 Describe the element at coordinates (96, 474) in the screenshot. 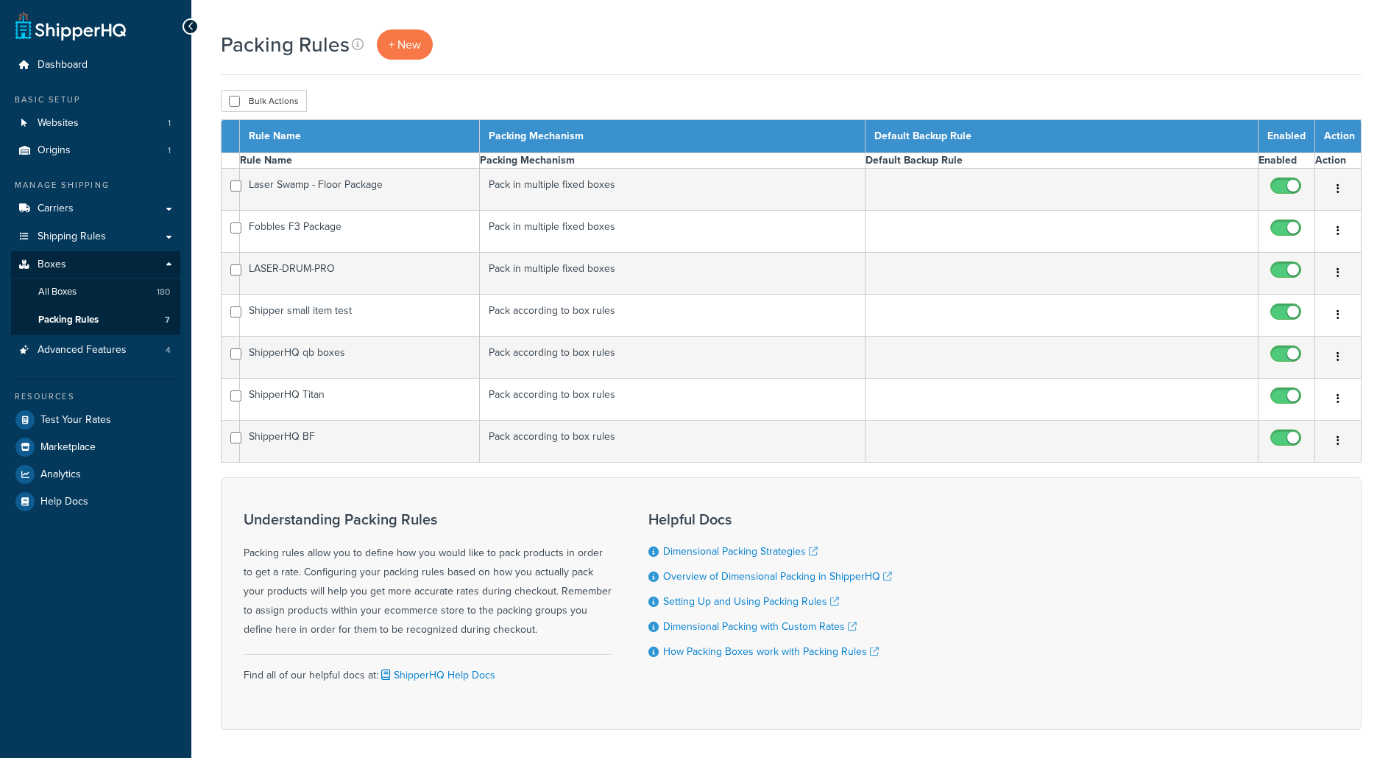

I see `a: Analytics` at that location.